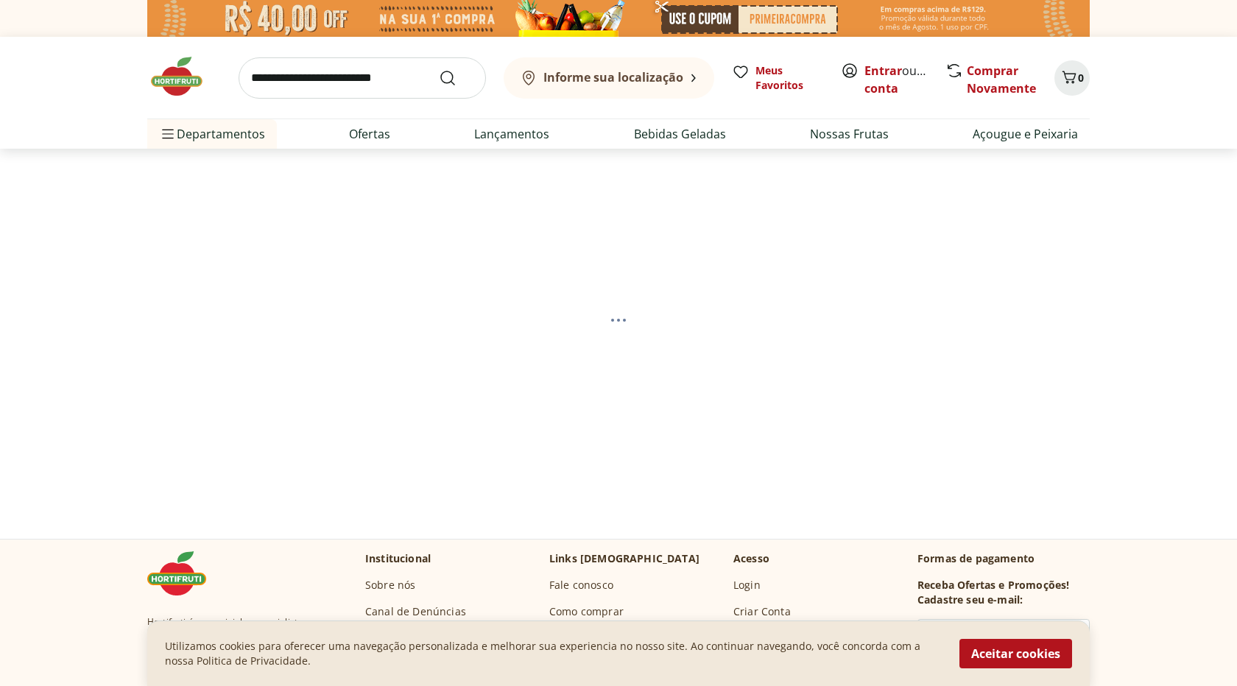  What do you see at coordinates (993, 585) in the screenshot?
I see `h3: Receba Ofertas e Promoções!` at bounding box center [993, 585].